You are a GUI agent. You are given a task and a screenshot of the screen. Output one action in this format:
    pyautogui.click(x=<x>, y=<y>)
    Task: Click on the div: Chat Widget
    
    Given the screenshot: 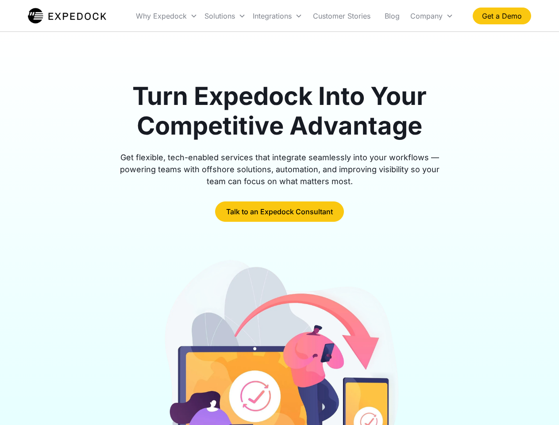 What is the action you would take?
    pyautogui.click(x=537, y=404)
    